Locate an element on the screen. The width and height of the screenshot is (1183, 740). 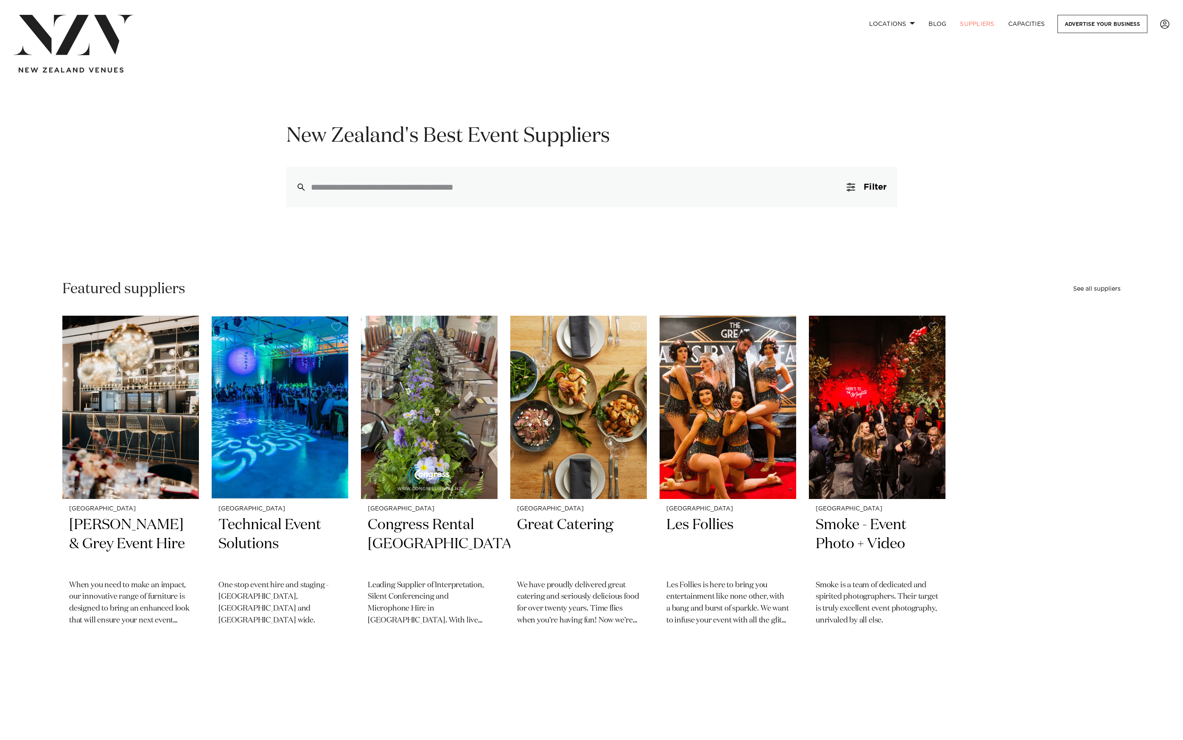
a: BLOG is located at coordinates (937, 24).